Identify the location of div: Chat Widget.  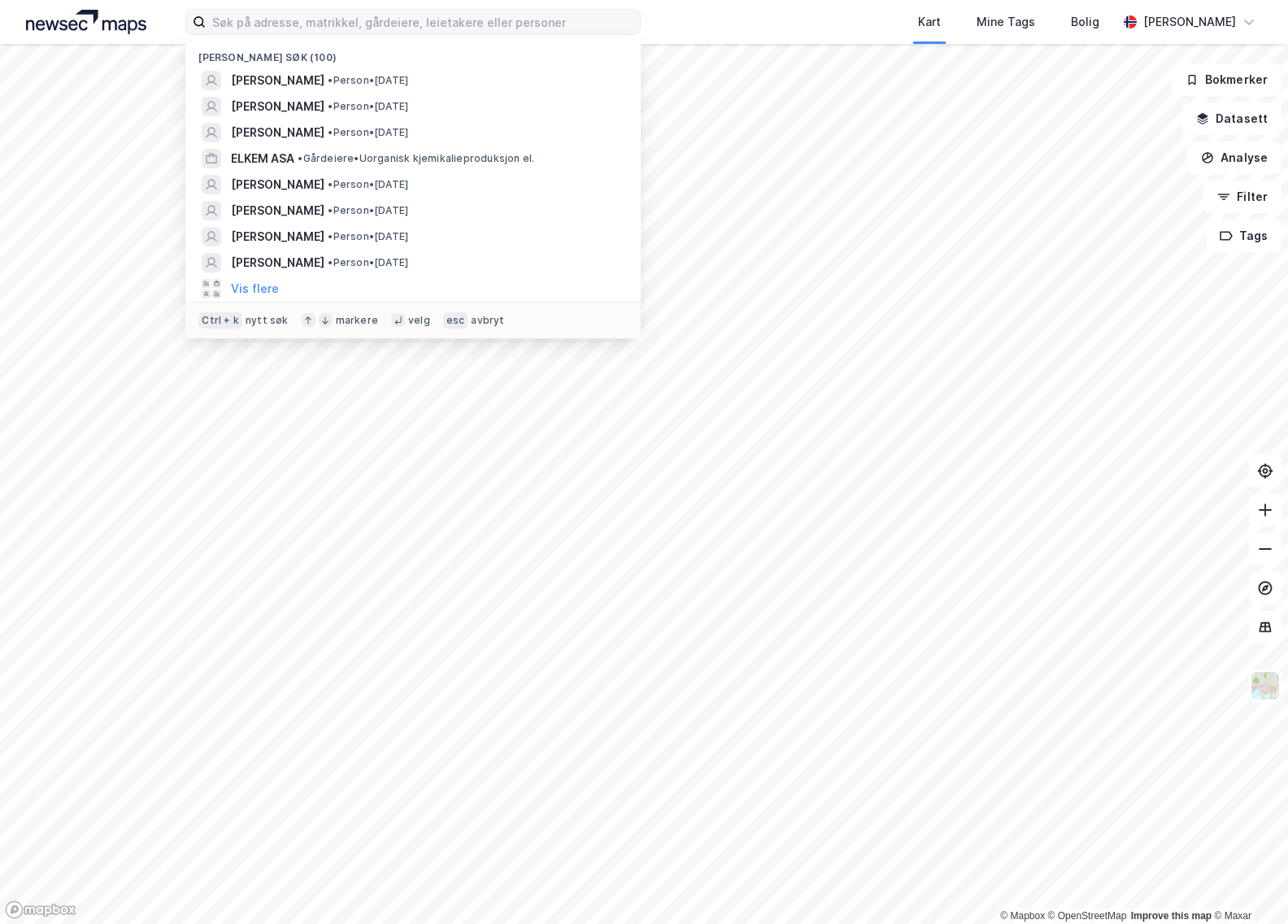
(1247, 885).